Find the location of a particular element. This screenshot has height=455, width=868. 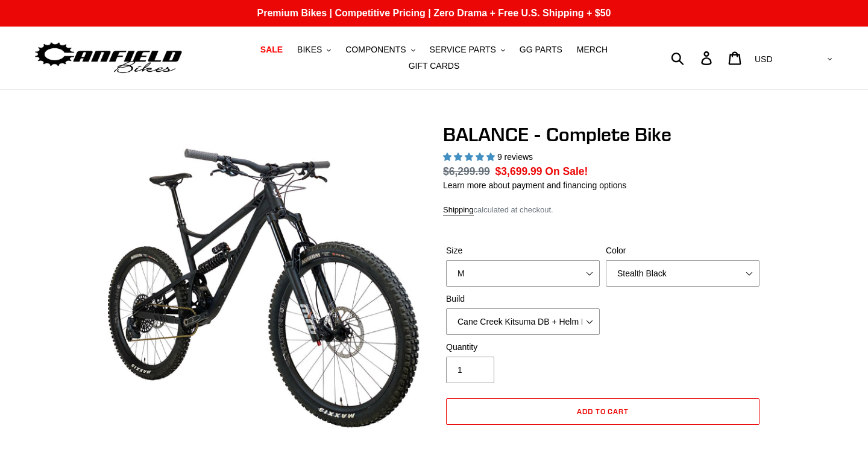

span: COMPONENTS is located at coordinates (376, 49).